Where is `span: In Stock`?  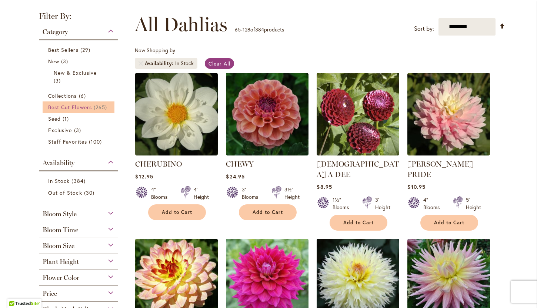
span: In Stock is located at coordinates (59, 181).